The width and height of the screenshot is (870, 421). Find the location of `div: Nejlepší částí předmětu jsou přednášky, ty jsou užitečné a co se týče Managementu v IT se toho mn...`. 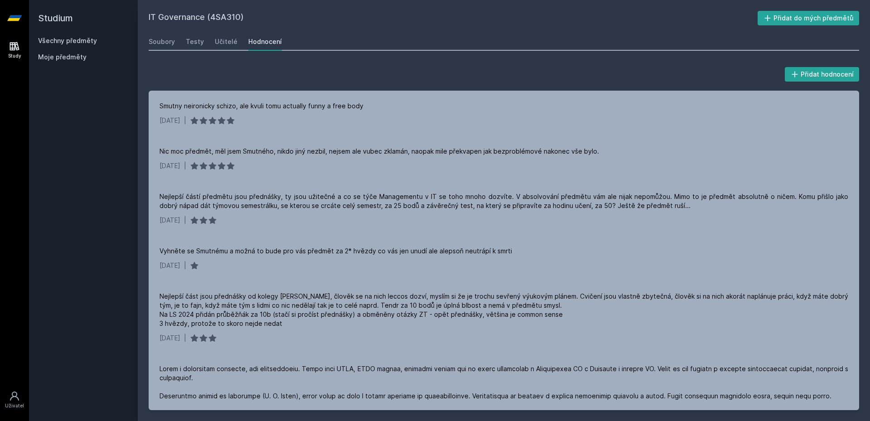

div: Nejlepší částí předmětu jsou přednášky, ty jsou užitečné a co se týče Managementu v IT se toho mn... is located at coordinates (504, 201).